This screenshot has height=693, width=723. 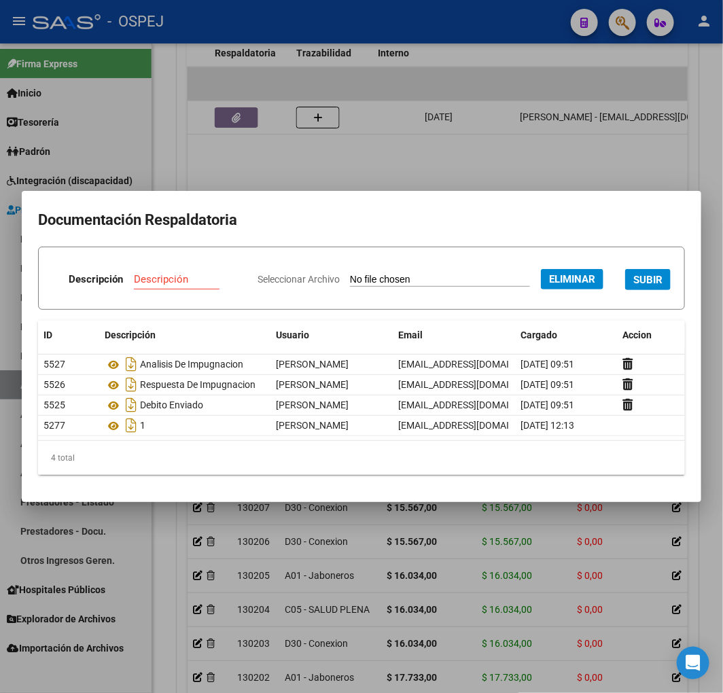 I want to click on span: Email, so click(x=410, y=335).